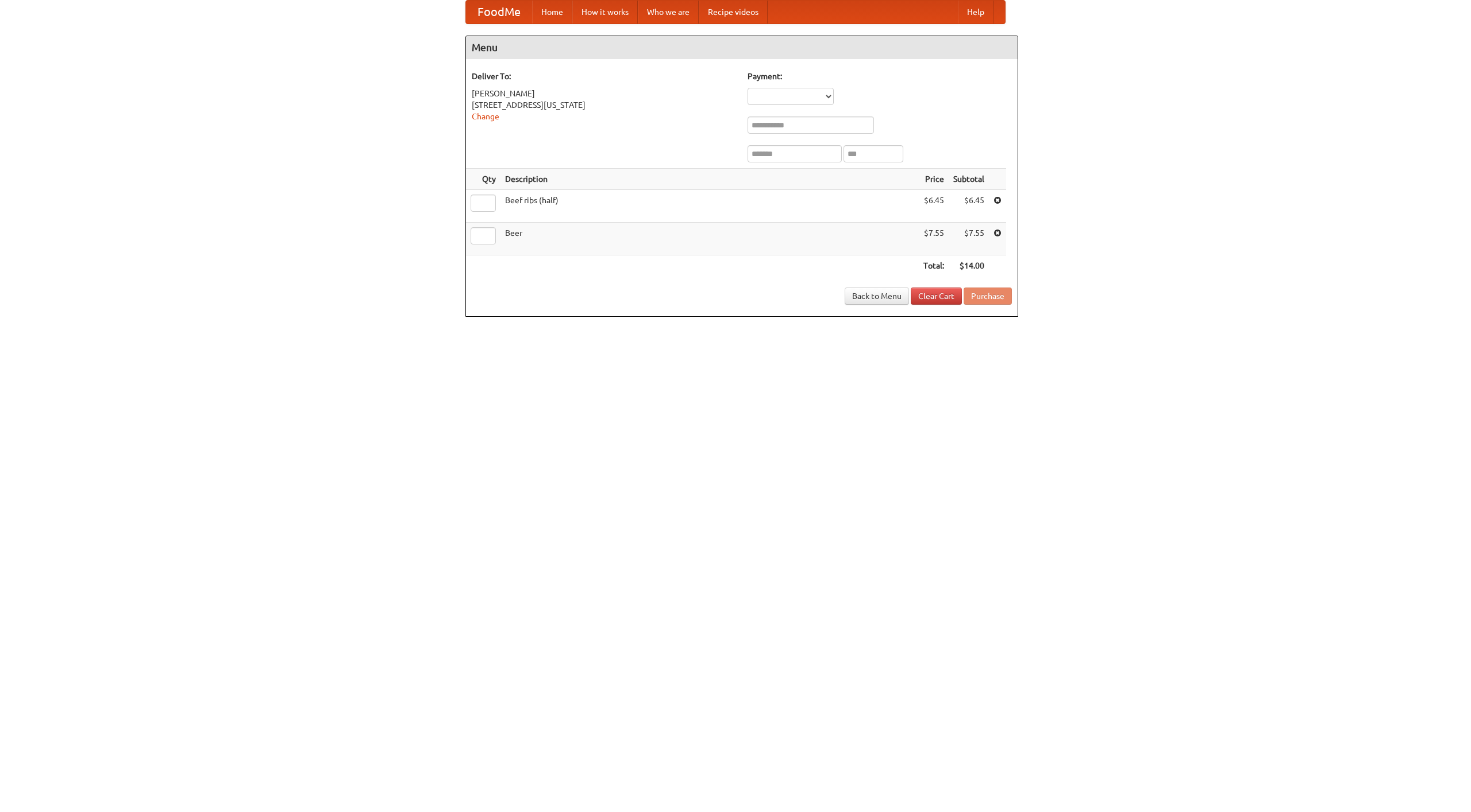  Describe the element at coordinates (741, 48) in the screenshot. I see `h4: Menu` at that location.